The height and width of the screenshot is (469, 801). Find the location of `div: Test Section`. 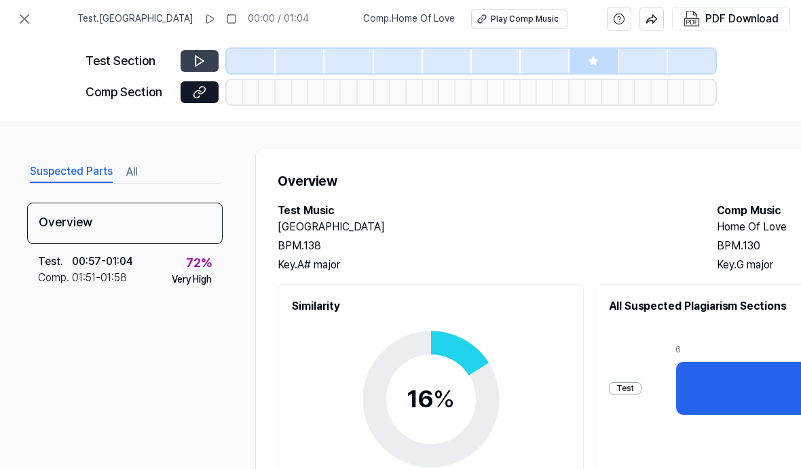

div: Test Section is located at coordinates (129, 61).